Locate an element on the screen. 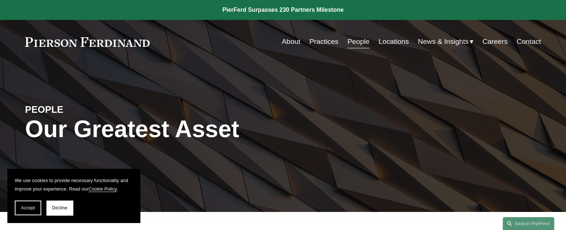 The height and width of the screenshot is (230, 566). a: Cookie Policy is located at coordinates (102, 189).